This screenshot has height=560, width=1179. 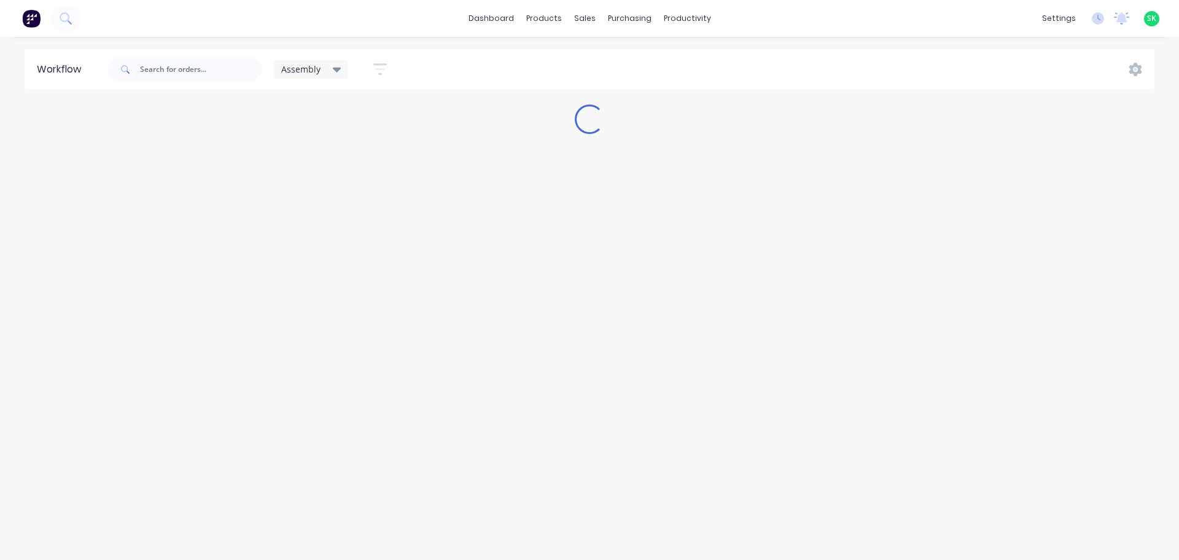 I want to click on img: Factory, so click(x=31, y=18).